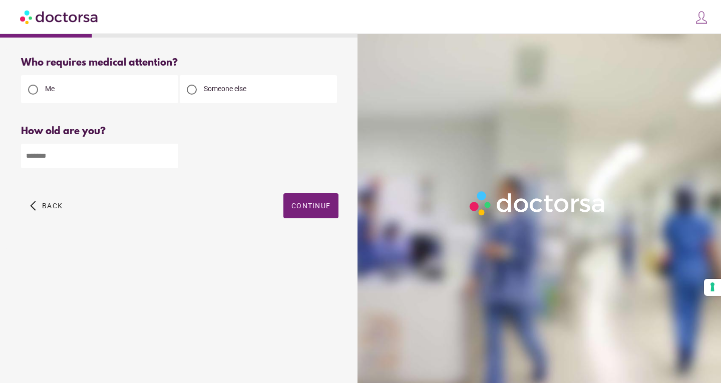  What do you see at coordinates (60, 17) in the screenshot?
I see `img: Doctorsa.com` at bounding box center [60, 17].